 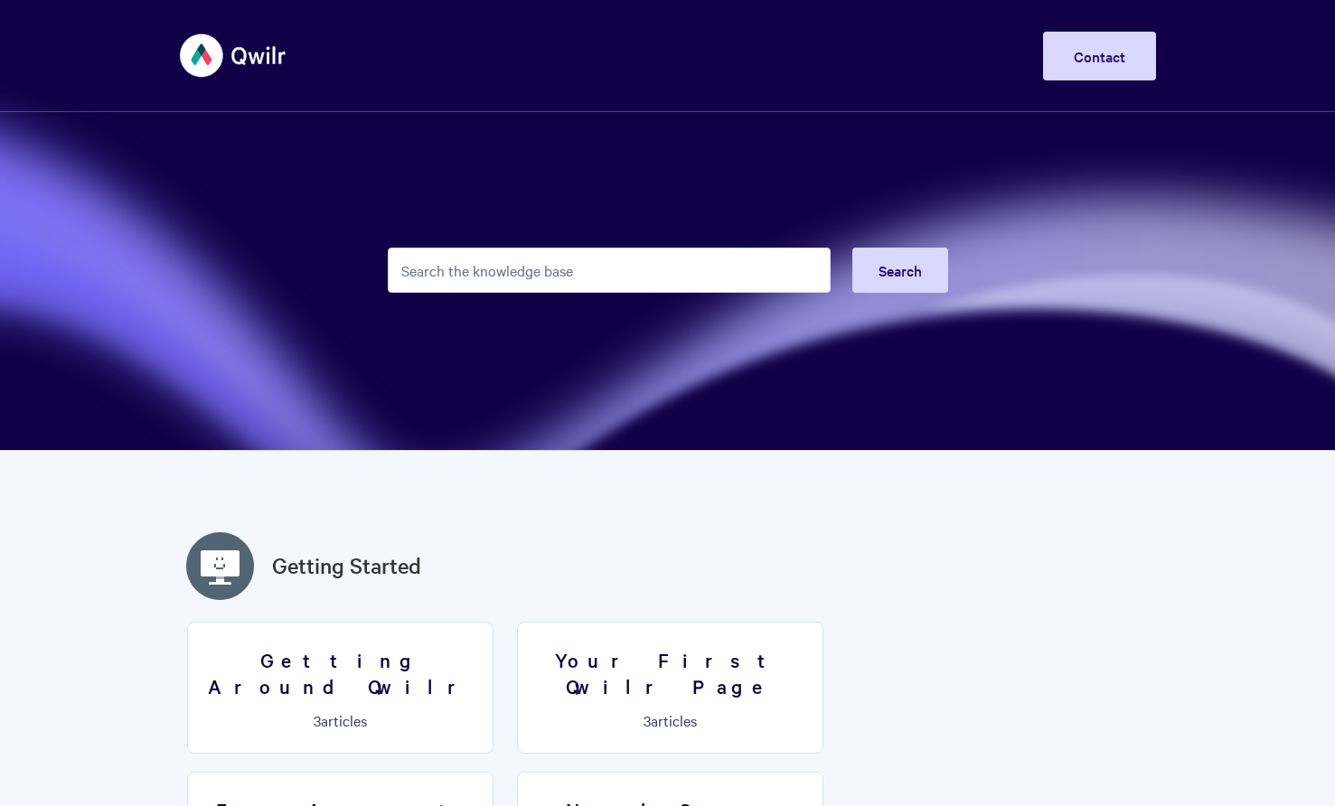 I want to click on a: Getting Started, so click(x=346, y=566).